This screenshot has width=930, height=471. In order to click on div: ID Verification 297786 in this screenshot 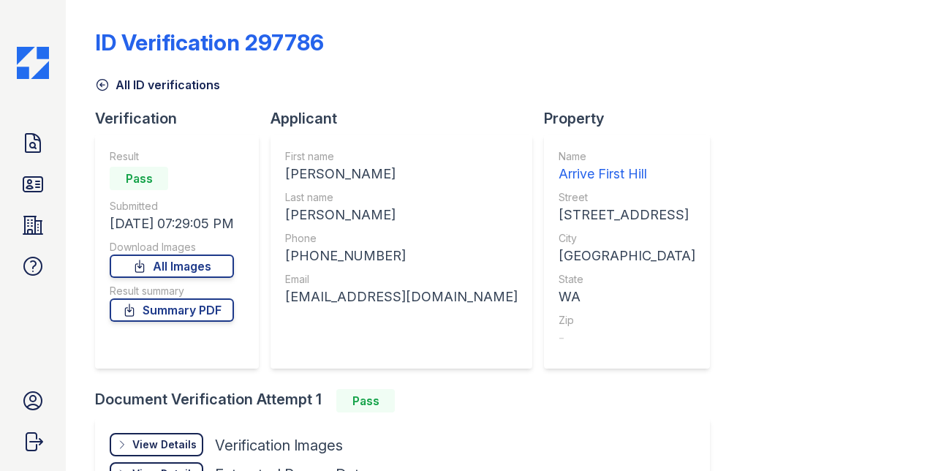, I will do `click(209, 42)`.